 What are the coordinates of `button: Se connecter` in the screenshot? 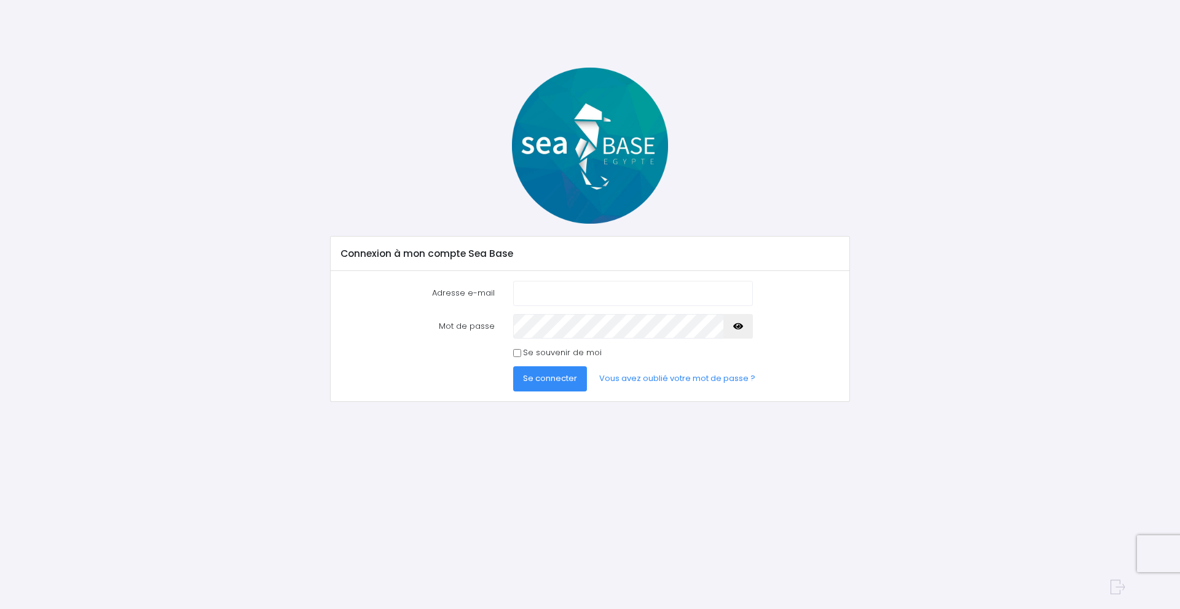 It's located at (550, 379).